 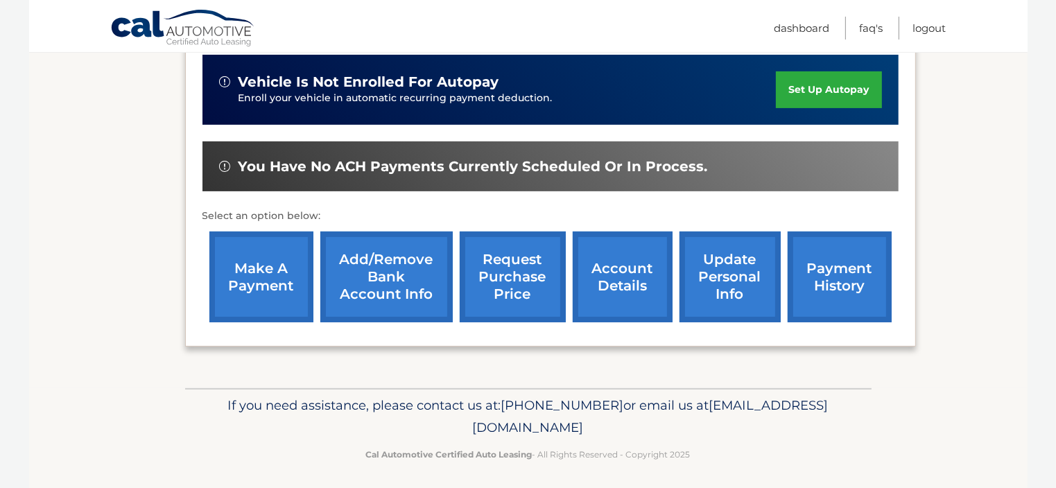 I want to click on a: Cal Automotive, so click(x=183, y=29).